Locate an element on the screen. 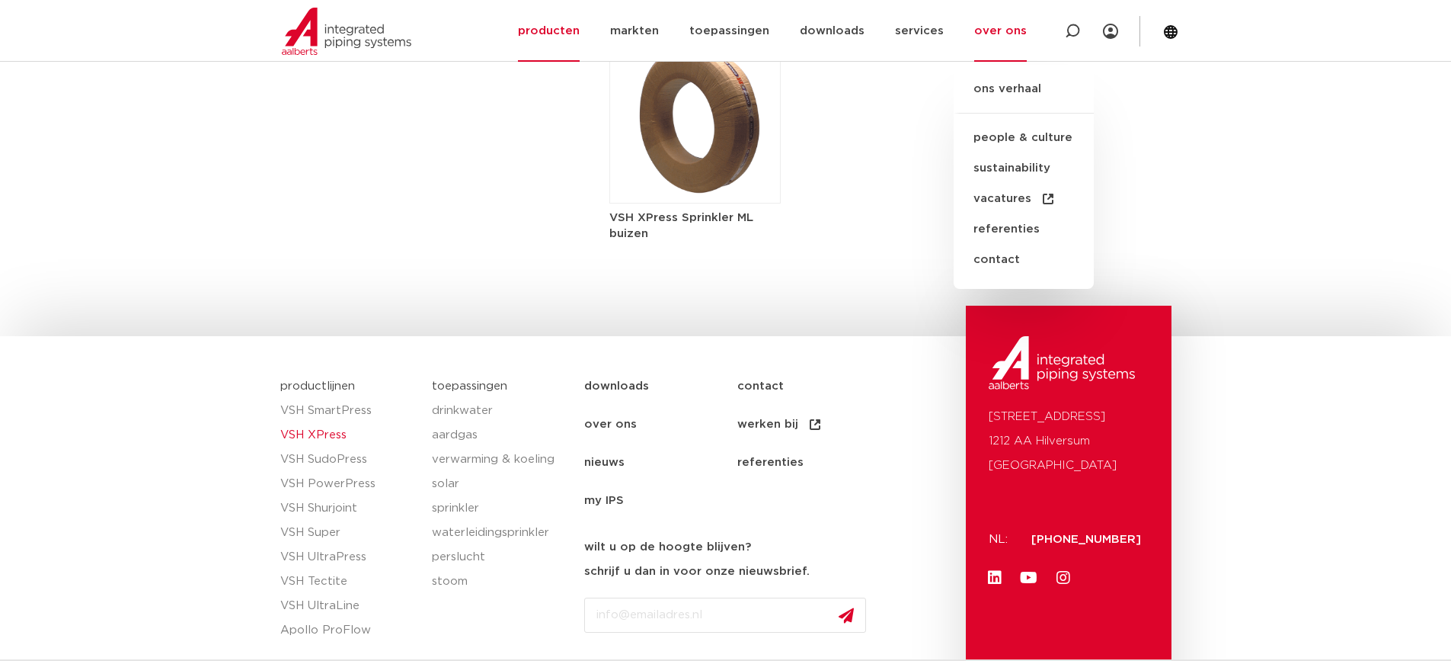 The width and height of the screenshot is (1451, 661). strong: wilt u op de hoogte blijven? is located at coordinates (667, 546).